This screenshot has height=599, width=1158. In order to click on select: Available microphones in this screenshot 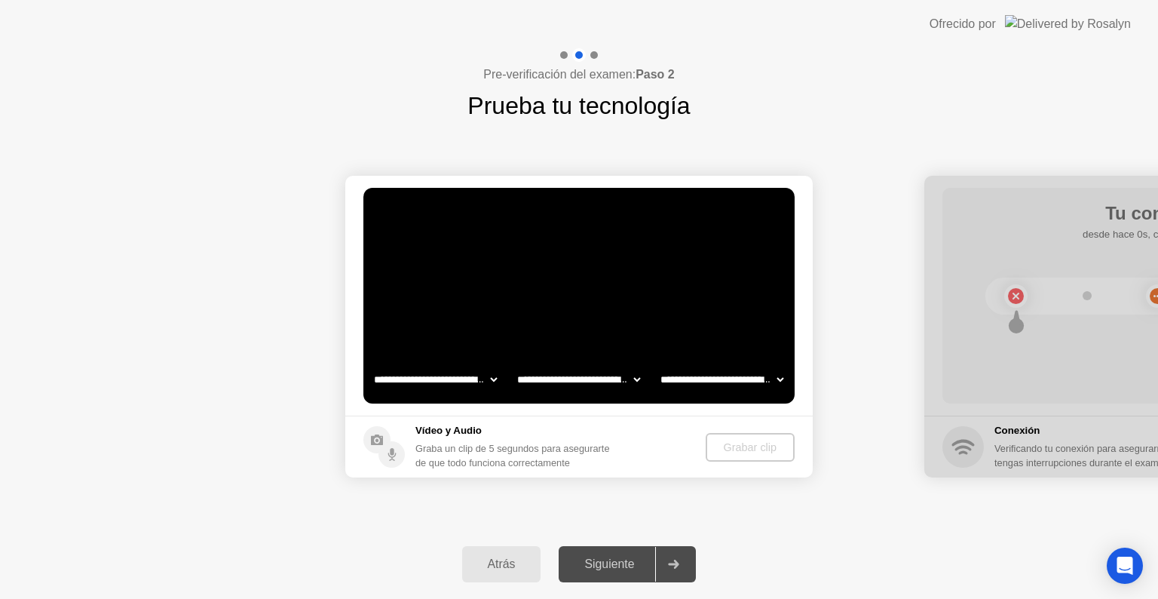, I will do `click(722, 379)`.